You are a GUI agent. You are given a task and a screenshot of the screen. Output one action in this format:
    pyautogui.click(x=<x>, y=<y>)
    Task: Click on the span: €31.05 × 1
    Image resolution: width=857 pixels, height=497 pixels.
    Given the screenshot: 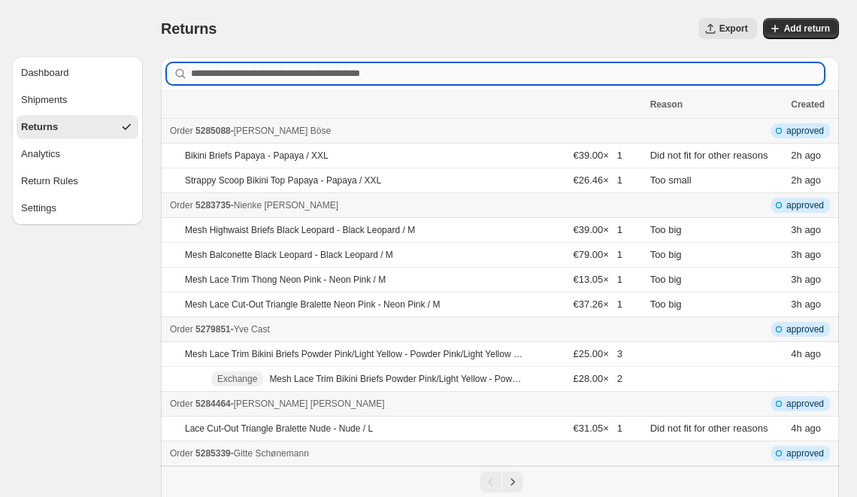 What is the action you would take?
    pyautogui.click(x=598, y=428)
    